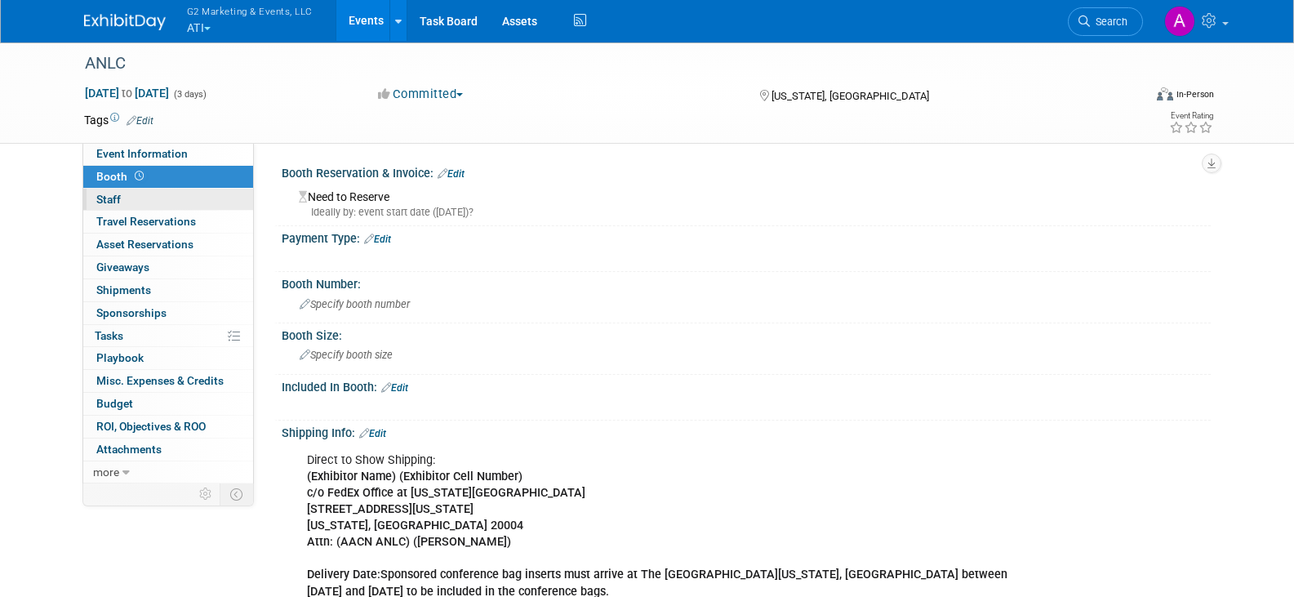  I want to click on td: Tags, so click(118, 120).